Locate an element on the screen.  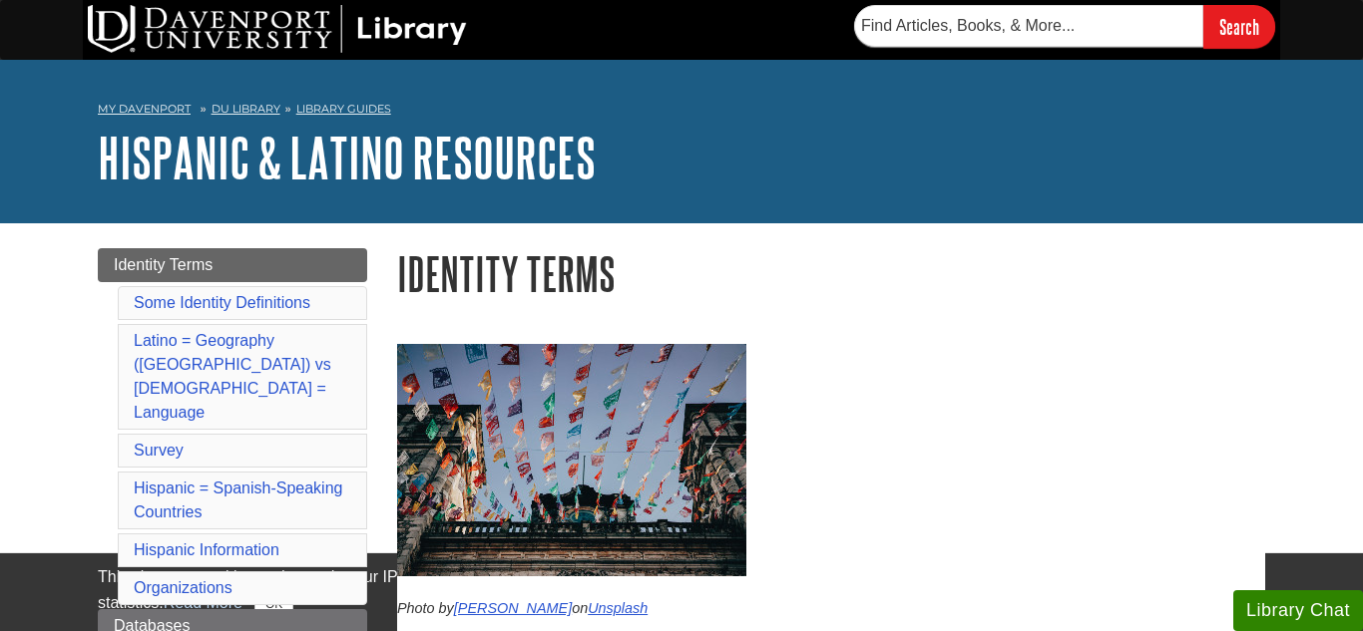
input: Search is located at coordinates (1239, 26).